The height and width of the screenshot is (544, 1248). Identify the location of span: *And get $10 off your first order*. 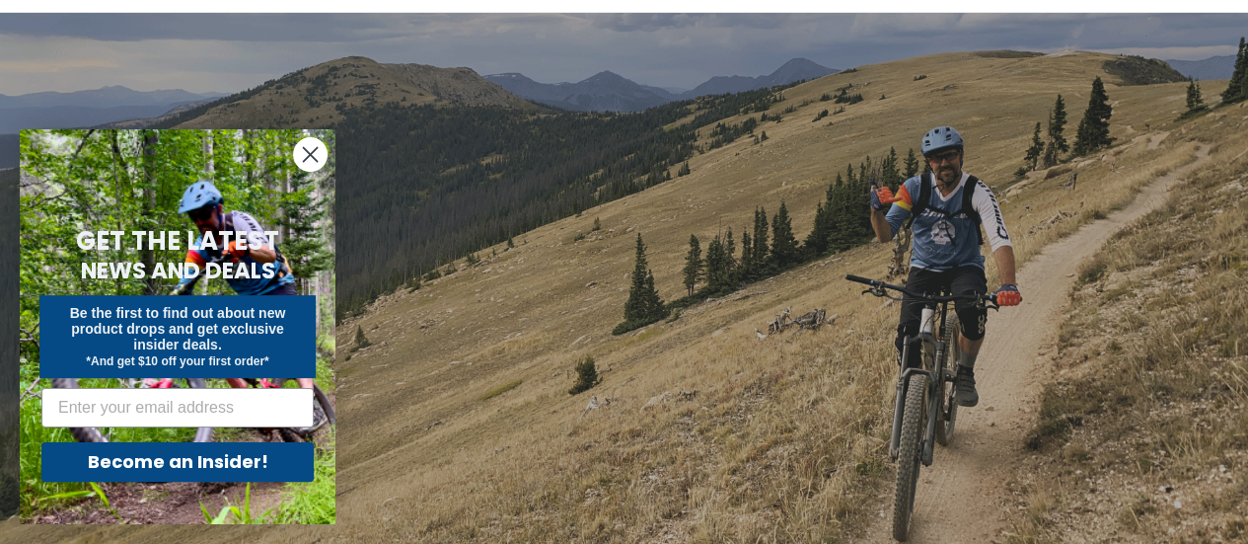
(177, 361).